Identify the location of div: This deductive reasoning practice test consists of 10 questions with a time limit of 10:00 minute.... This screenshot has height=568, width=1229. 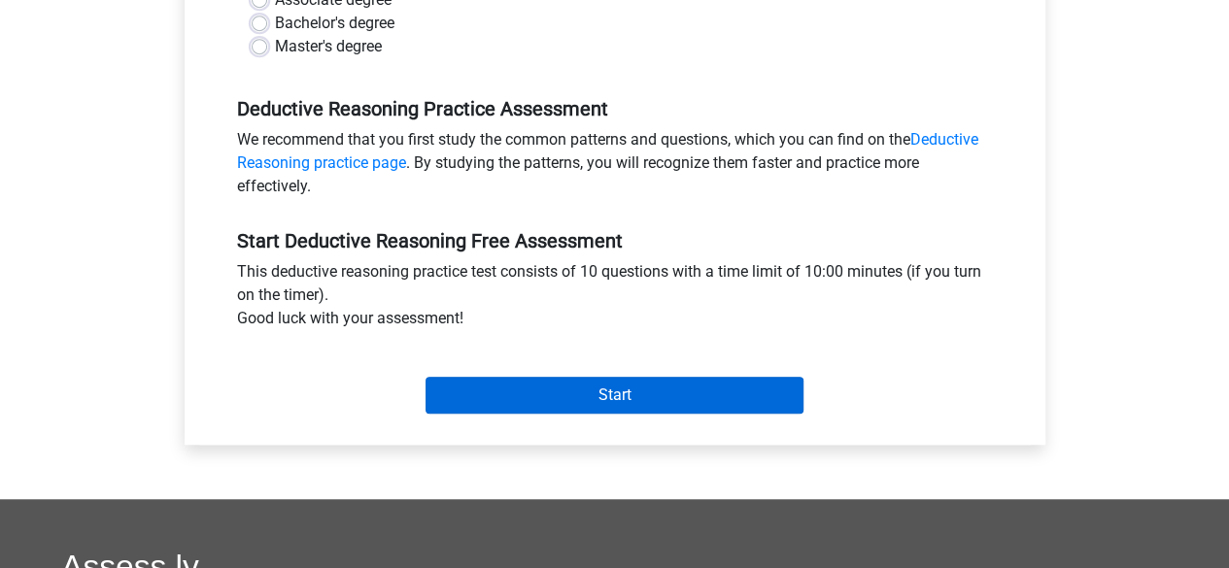
(615, 299).